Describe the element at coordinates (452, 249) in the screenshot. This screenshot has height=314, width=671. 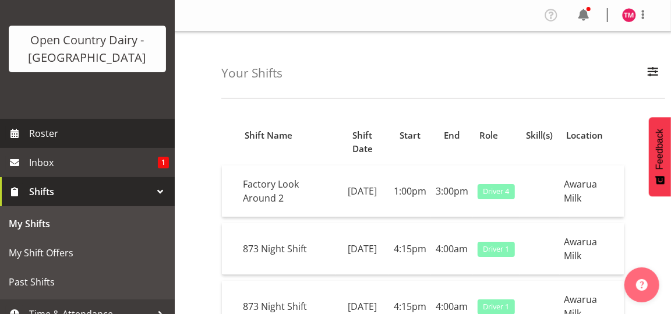
I see `td: 4:00am` at that location.